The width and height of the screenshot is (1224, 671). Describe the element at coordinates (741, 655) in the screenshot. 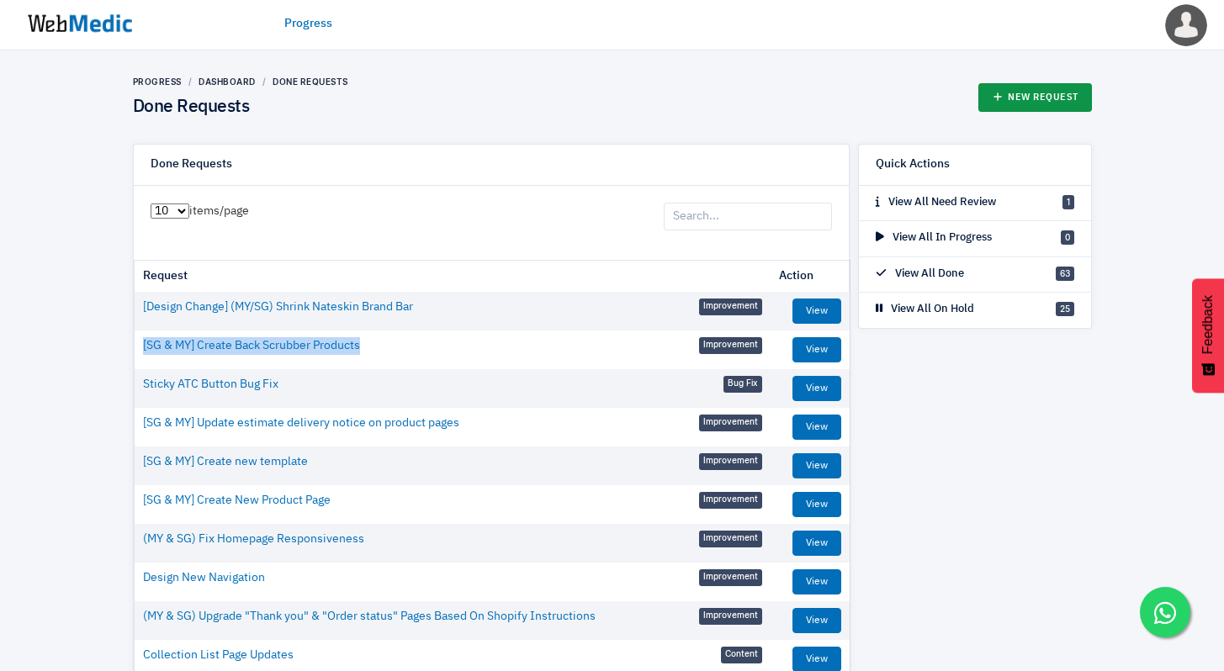

I see `span: Content` at that location.